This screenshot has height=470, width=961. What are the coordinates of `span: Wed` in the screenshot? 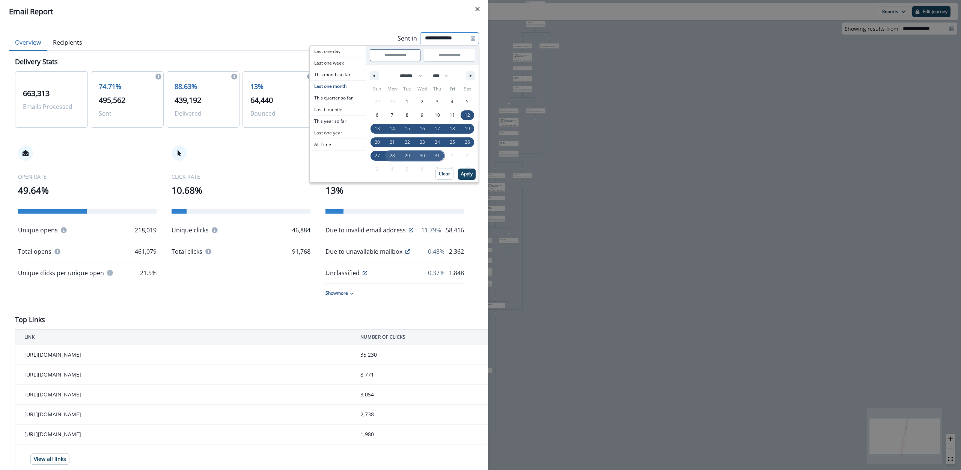 It's located at (422, 89).